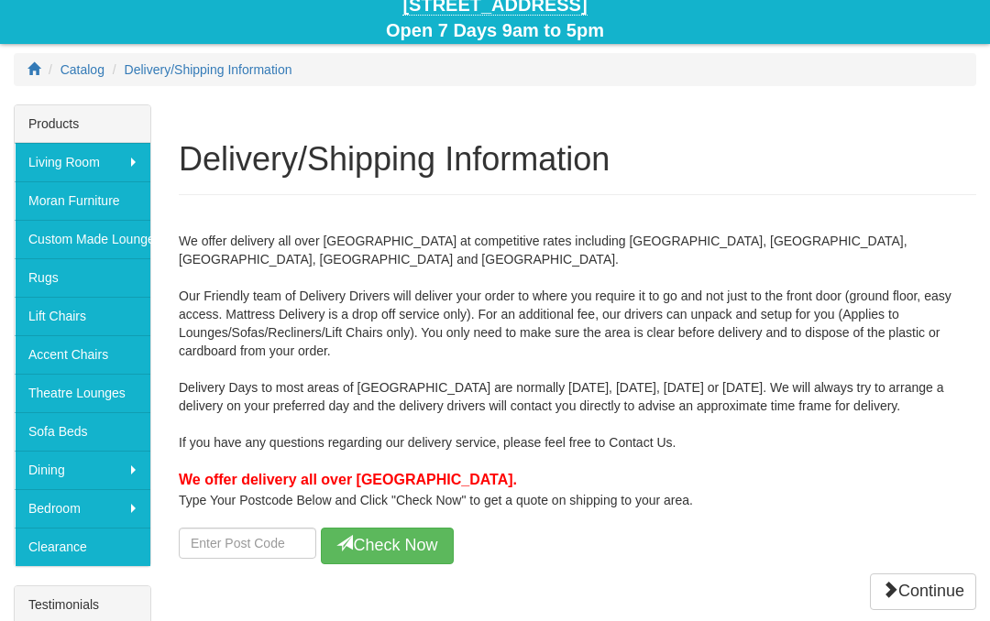 The width and height of the screenshot is (990, 621). Describe the element at coordinates (82, 162) in the screenshot. I see `a: Living Room` at that location.